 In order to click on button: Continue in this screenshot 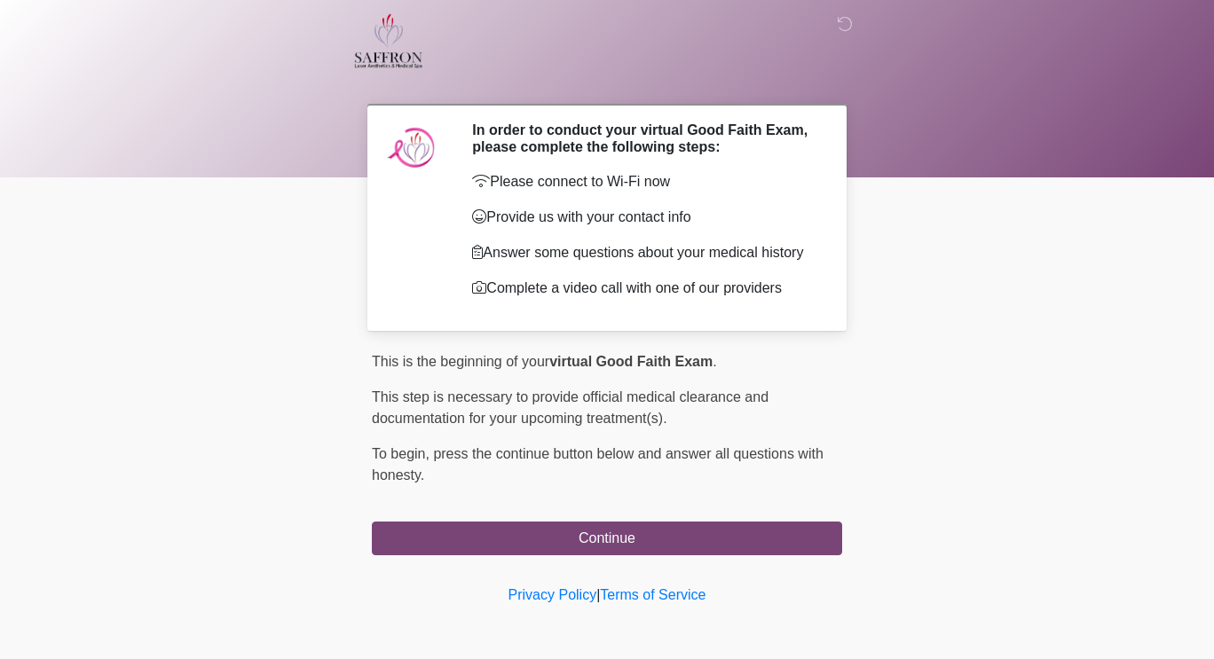, I will do `click(607, 538)`.